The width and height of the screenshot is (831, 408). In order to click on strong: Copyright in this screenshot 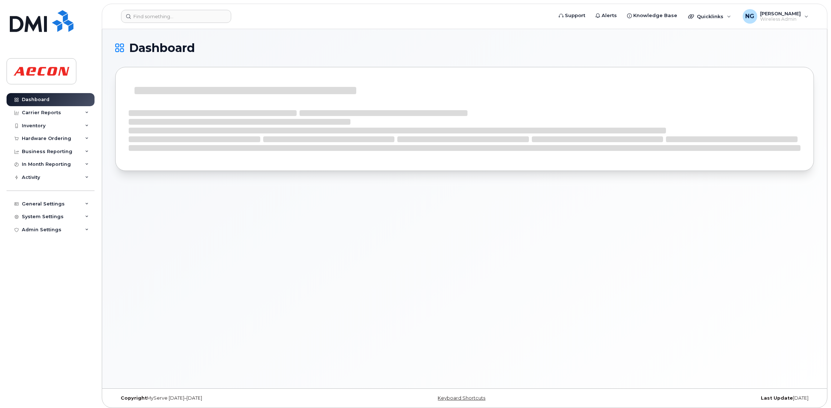, I will do `click(134, 398)`.